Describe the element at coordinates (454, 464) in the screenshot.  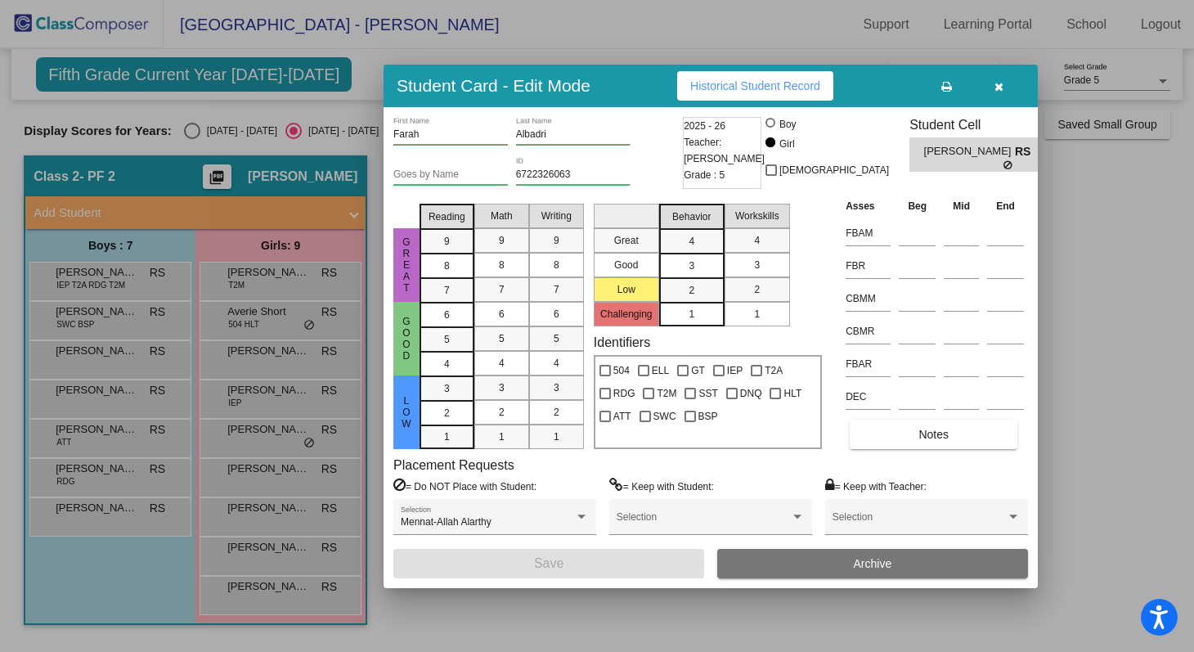
I see `label: Placement Requests` at that location.